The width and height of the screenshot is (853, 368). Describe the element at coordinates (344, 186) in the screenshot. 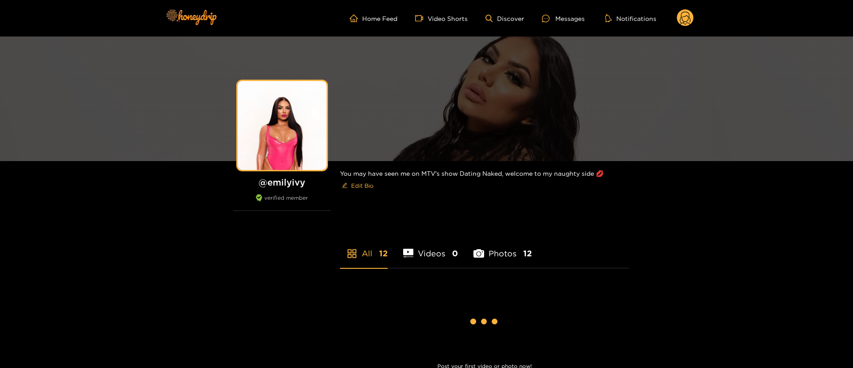

I see `span: edit` at that location.